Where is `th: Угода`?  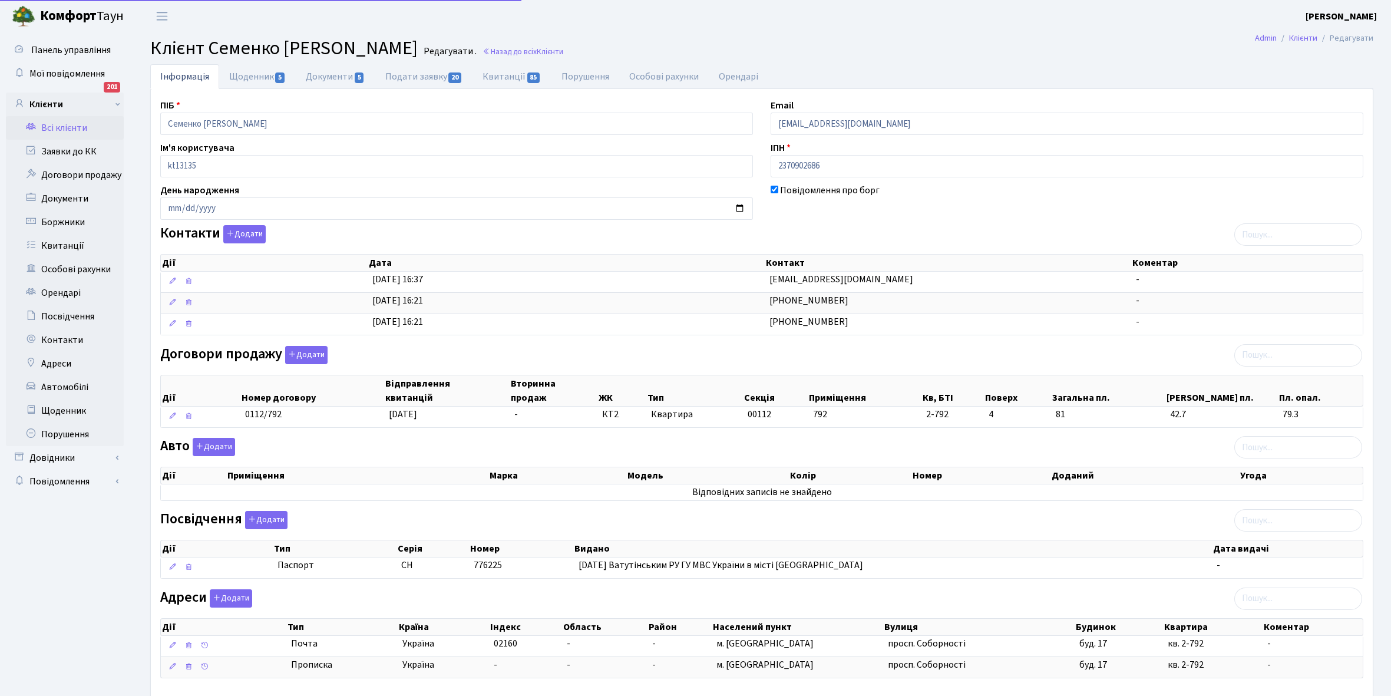
th: Угода is located at coordinates (1301, 475).